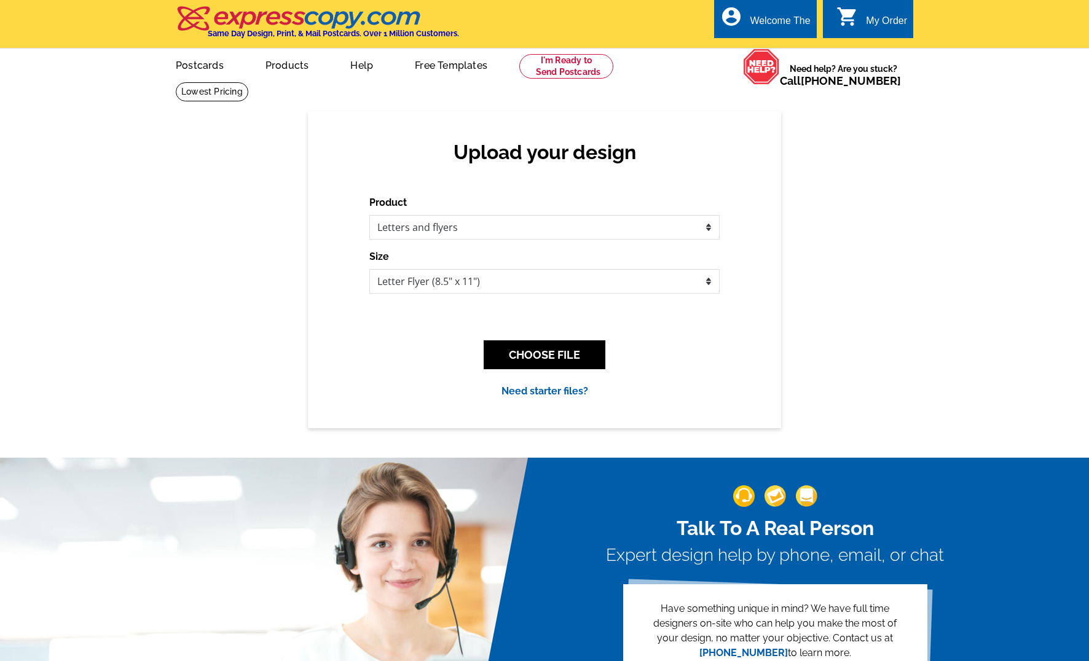 This screenshot has width=1089, height=661. What do you see at coordinates (807, 496) in the screenshot?
I see `img: support-img-3_1.png` at bounding box center [807, 496].